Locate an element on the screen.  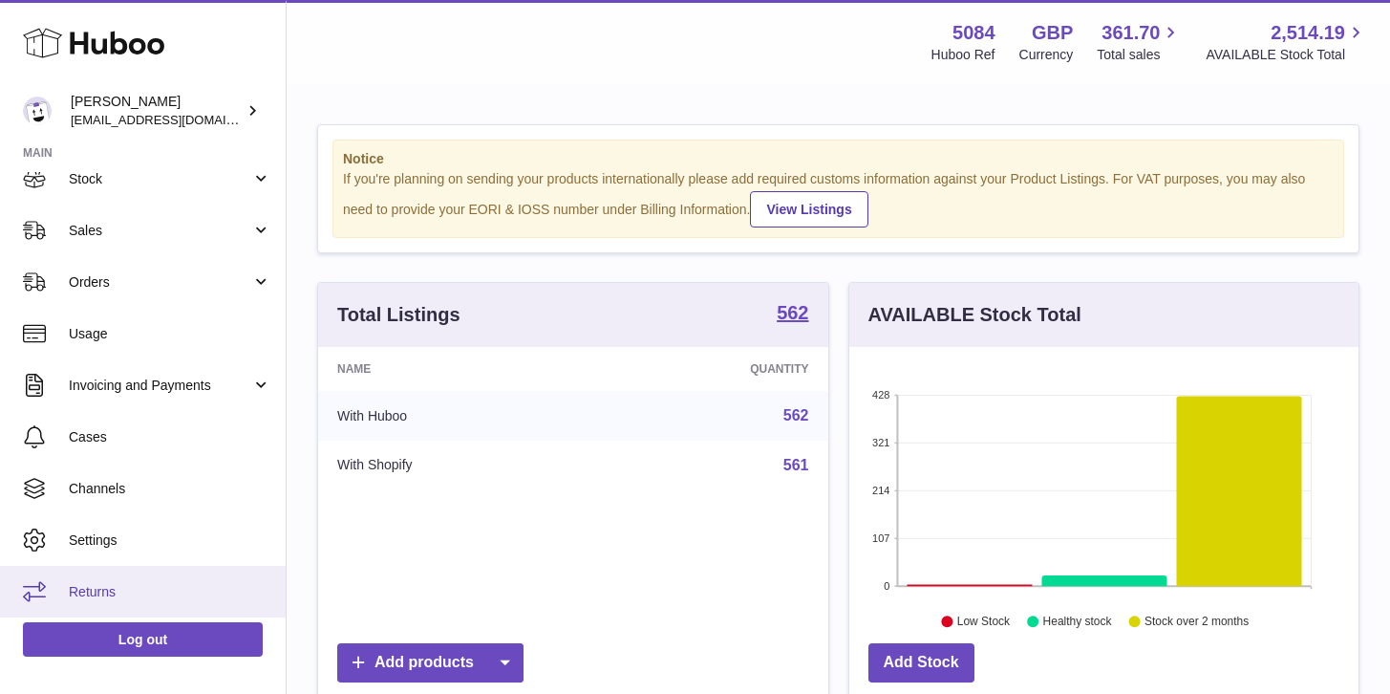
text: 214 is located at coordinates (881, 490).